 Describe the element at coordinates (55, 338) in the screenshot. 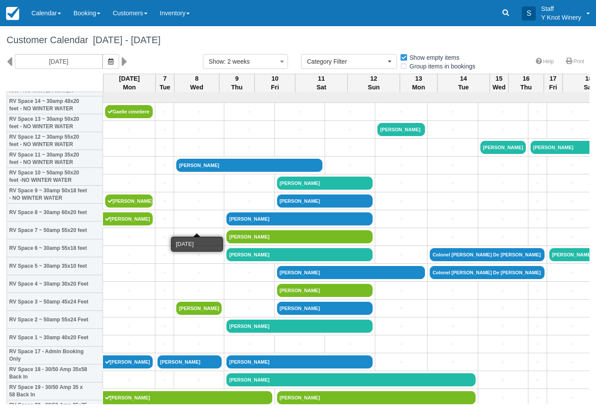

I see `th: RV Space 1 ~ 30amp 40x20 Feet` at that location.